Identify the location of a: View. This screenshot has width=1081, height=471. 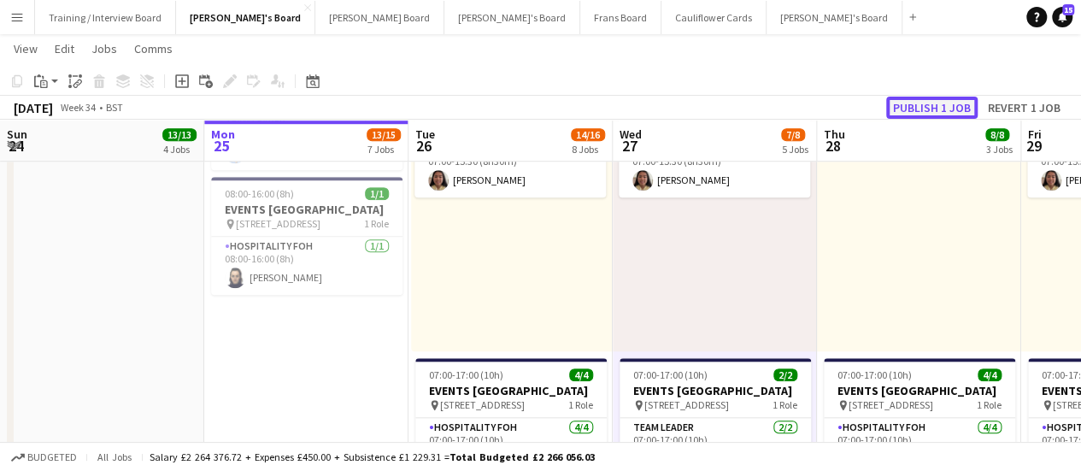
(26, 49).